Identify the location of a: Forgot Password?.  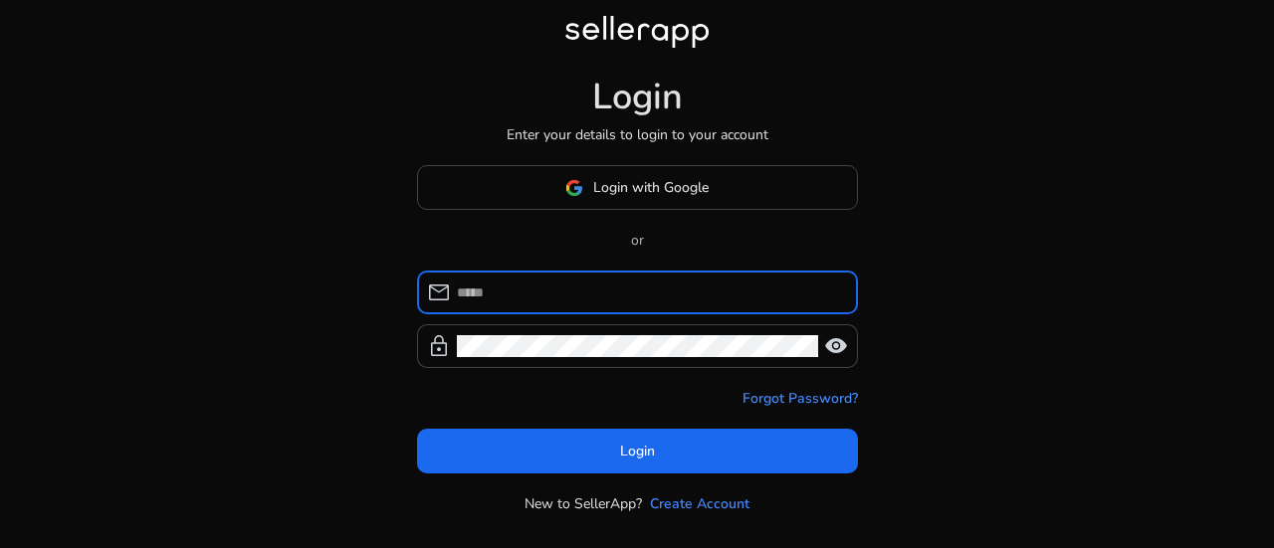
(800, 398).